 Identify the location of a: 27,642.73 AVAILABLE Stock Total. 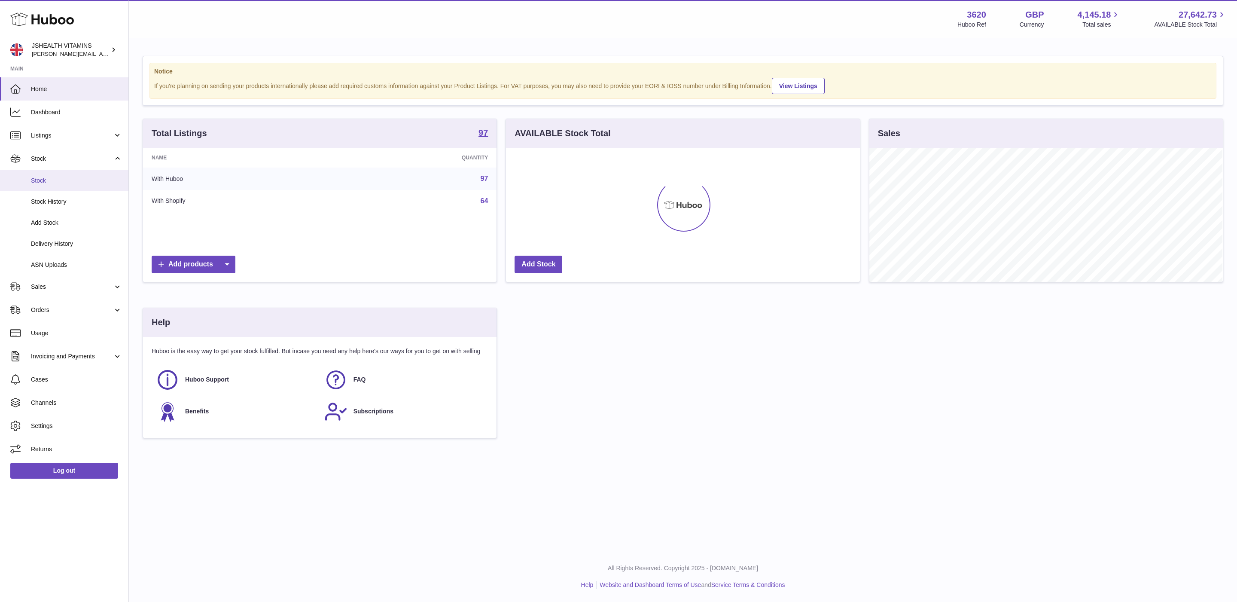
(1190, 19).